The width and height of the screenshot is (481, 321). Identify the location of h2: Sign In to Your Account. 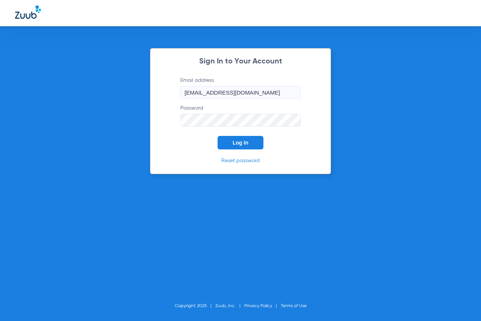
(240, 62).